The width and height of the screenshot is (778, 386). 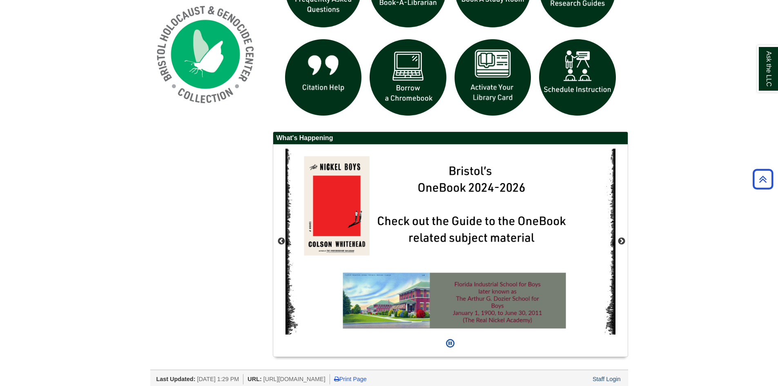 I want to click on a: Staff Login, so click(x=606, y=379).